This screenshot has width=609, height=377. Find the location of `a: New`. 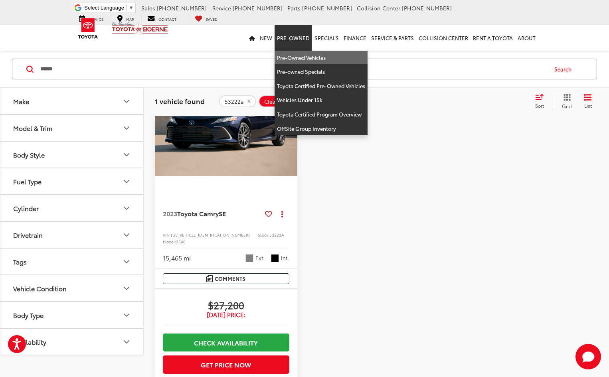

a: New is located at coordinates (266, 38).